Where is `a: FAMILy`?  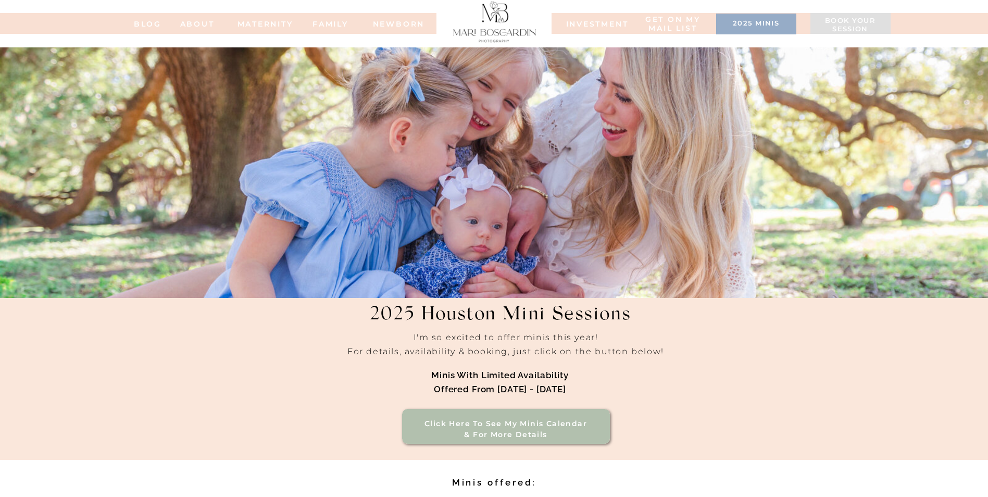
a: FAMILy is located at coordinates (331, 23).